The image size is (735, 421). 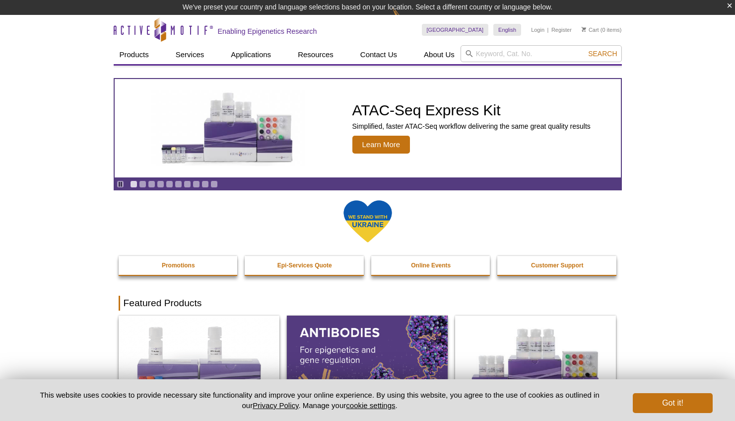 What do you see at coordinates (196, 184) in the screenshot?
I see `a: Go to slide 8` at bounding box center [196, 184].